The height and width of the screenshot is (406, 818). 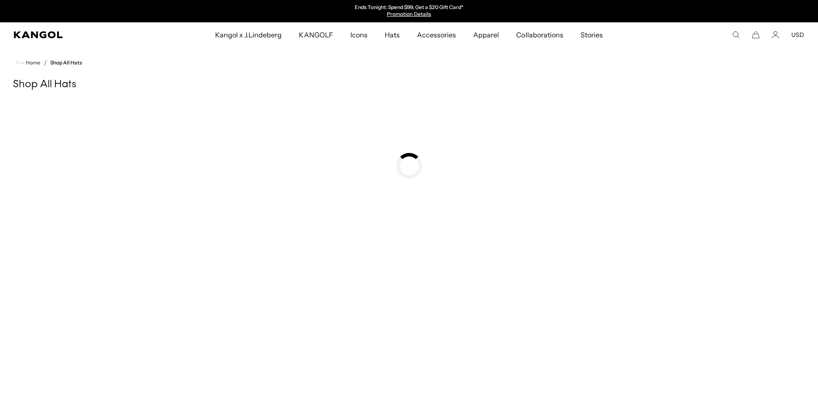 What do you see at coordinates (409, 11) in the screenshot?
I see `div: 1 of 2` at bounding box center [409, 11].